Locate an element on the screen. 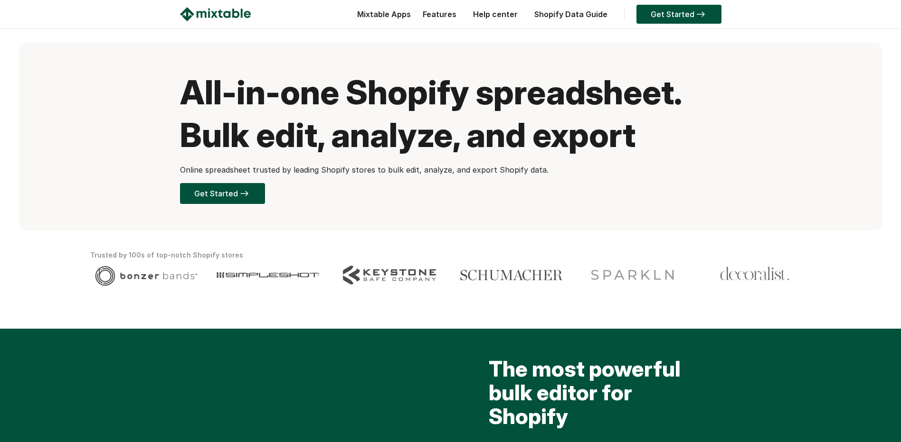 This screenshot has width=901, height=442. a: Shopify Data Guide is located at coordinates (571, 14).